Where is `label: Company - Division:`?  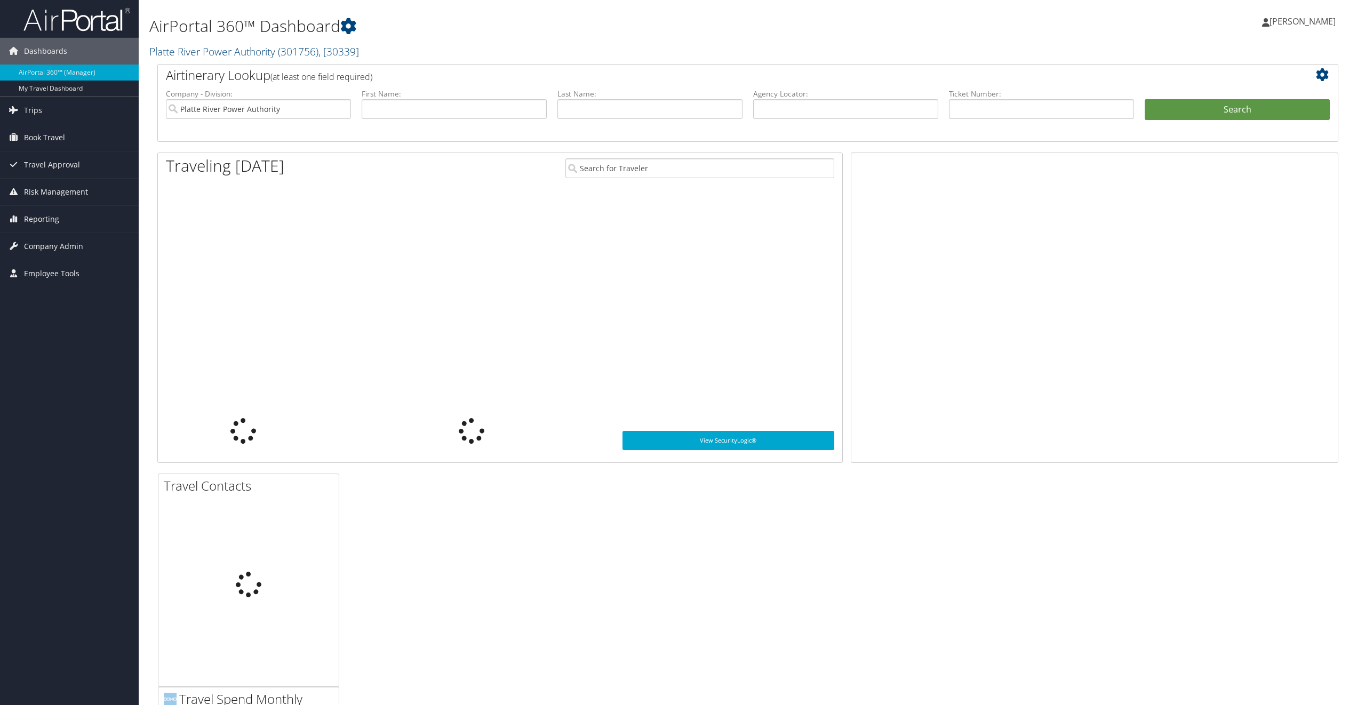 label: Company - Division: is located at coordinates (258, 94).